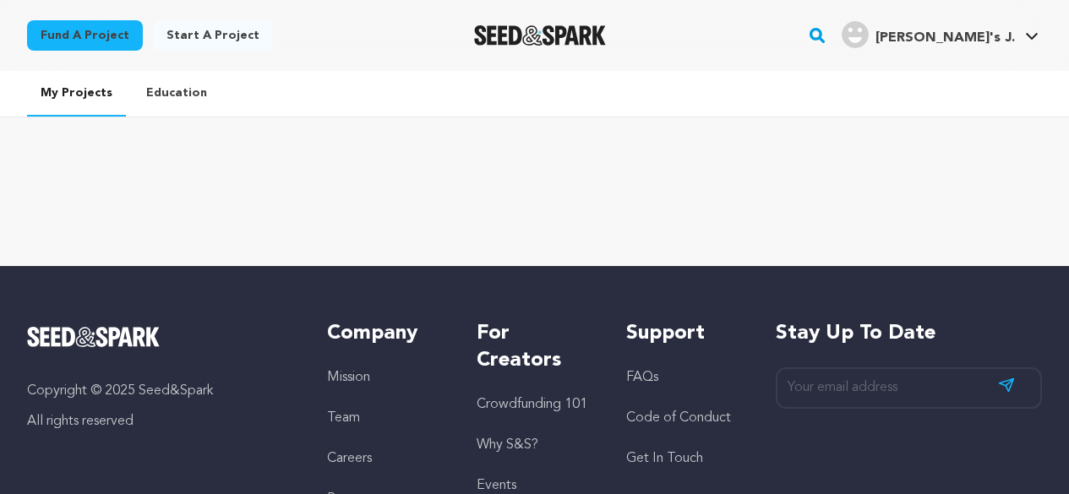  I want to click on a: Education, so click(177, 93).